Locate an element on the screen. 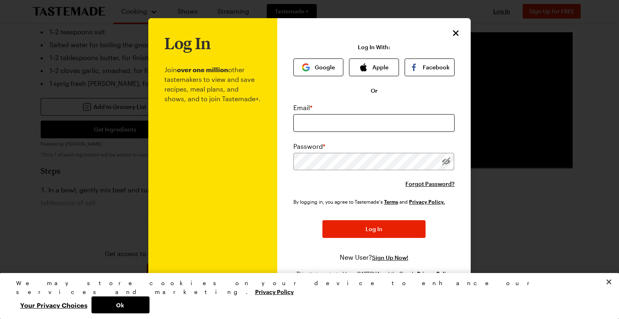 Image resolution: width=619 pixels, height=319 pixels. a: Tastemade Terms of Service is located at coordinates (391, 201).